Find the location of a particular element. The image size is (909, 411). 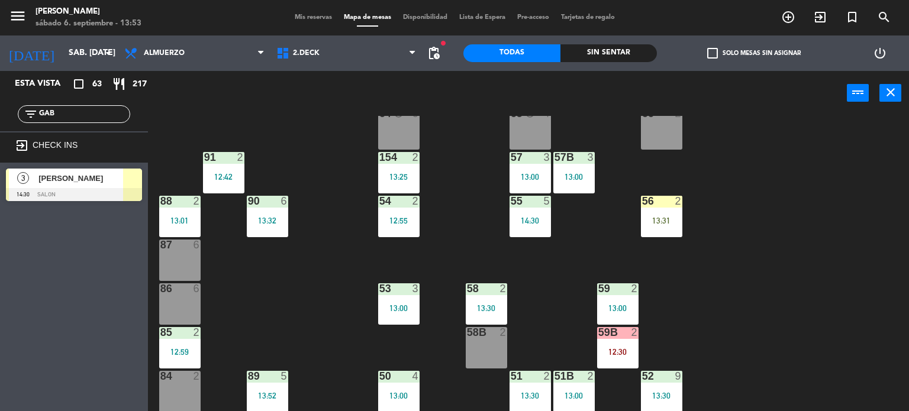

div: 13:01 is located at coordinates (180, 221).